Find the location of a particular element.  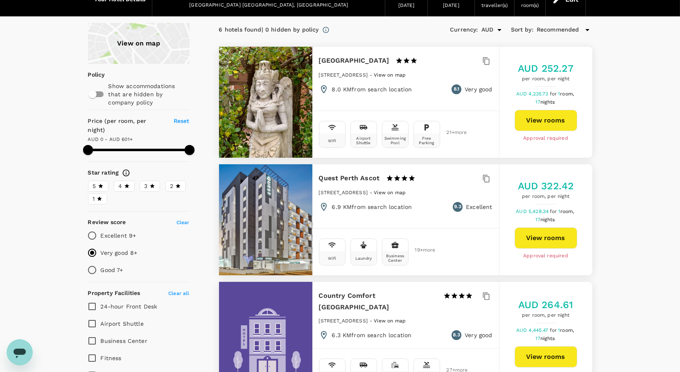

h6: Review score is located at coordinates (107, 222).